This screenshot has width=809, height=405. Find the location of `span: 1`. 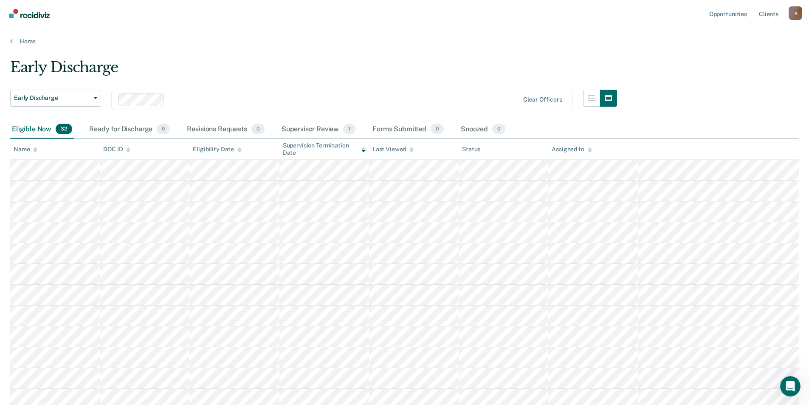

span: 1 is located at coordinates (349, 129).